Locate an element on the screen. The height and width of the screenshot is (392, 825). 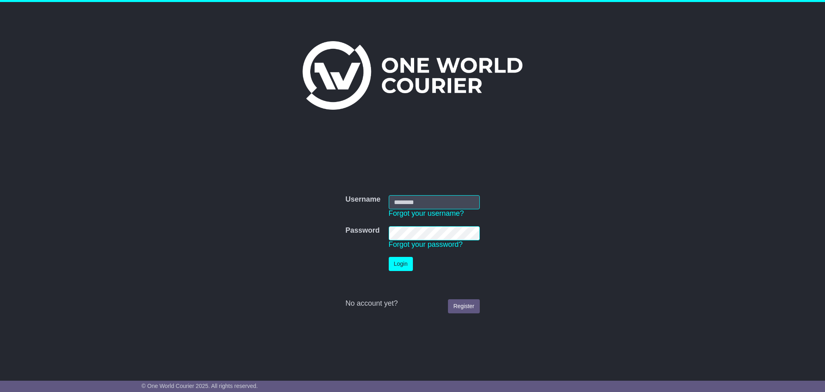
button: Login is located at coordinates (401, 263).